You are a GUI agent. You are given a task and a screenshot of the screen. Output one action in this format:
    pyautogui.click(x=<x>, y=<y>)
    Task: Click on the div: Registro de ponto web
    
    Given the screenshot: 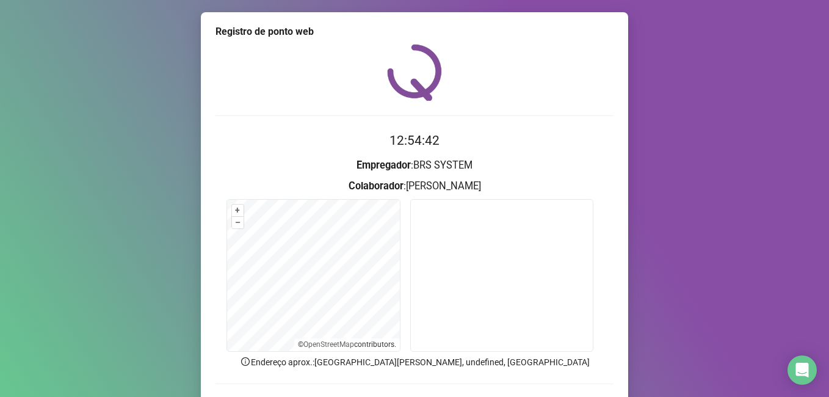 What is the action you would take?
    pyautogui.click(x=414, y=32)
    